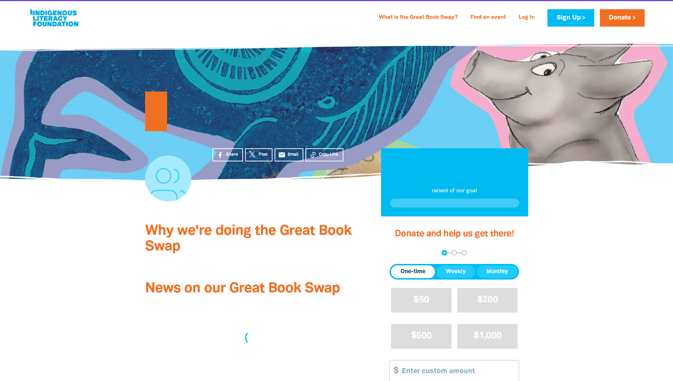  I want to click on i: email, so click(282, 155).